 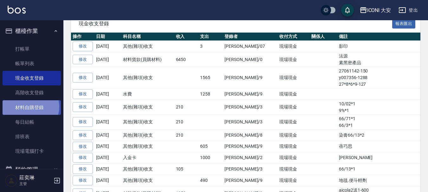 I want to click on th: 登錄者, so click(x=250, y=37).